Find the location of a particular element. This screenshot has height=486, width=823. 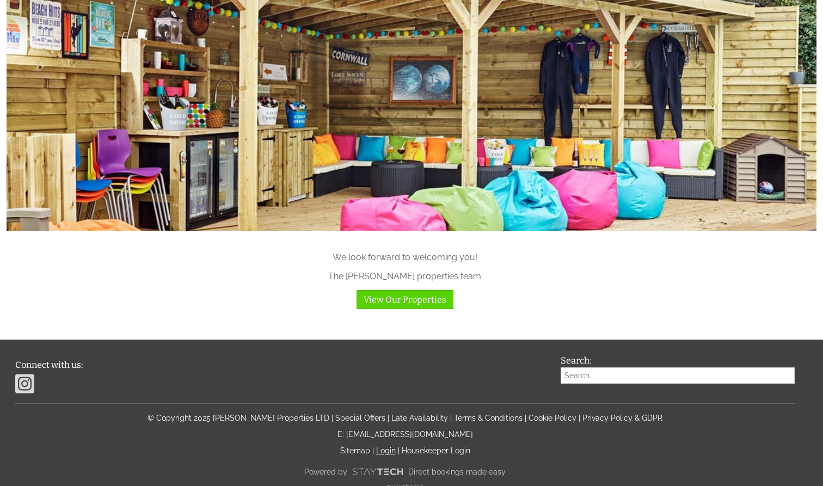

a: Terms & Conditions is located at coordinates (488, 418).